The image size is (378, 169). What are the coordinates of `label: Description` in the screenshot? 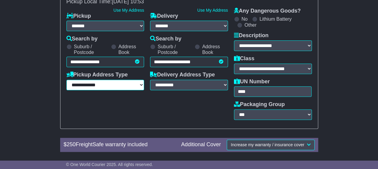 It's located at (251, 36).